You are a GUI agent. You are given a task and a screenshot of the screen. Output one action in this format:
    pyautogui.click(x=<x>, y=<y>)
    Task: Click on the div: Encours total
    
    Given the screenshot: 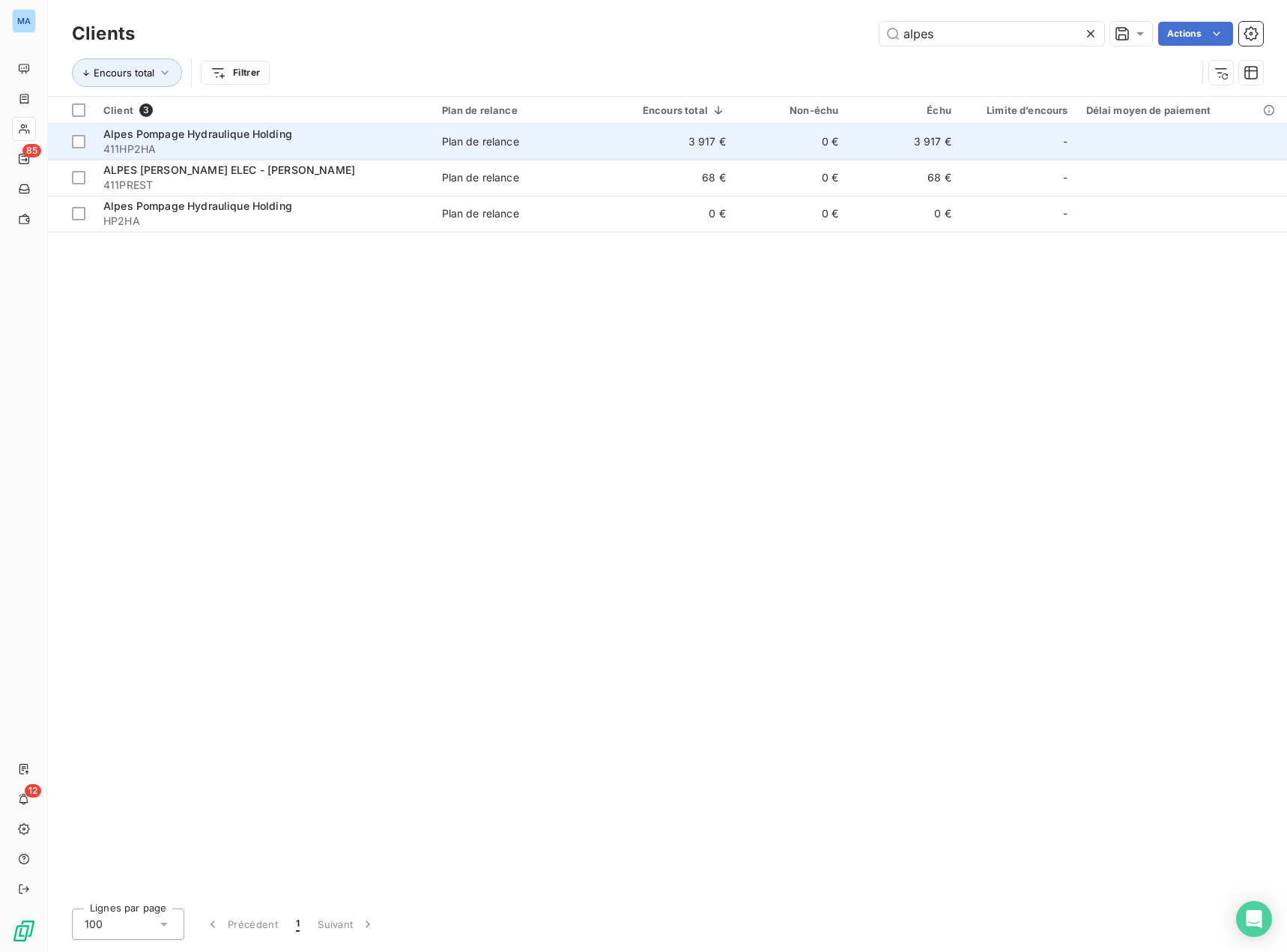 What is the action you would take?
    pyautogui.click(x=675, y=110)
    